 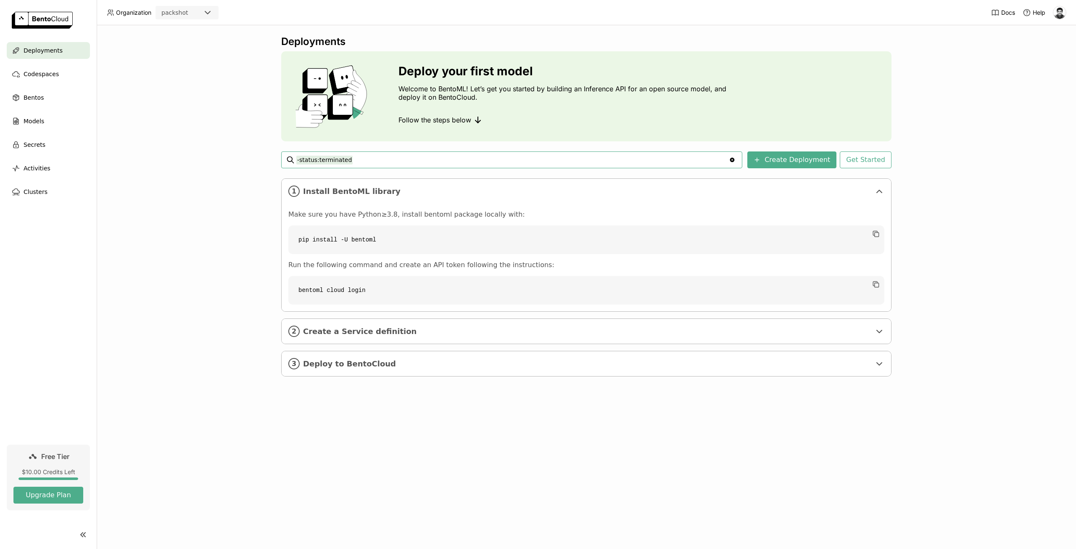 What do you see at coordinates (48, 477) in the screenshot?
I see `a: Free Tier$10.00 Credits LeftUpgrade Plan` at bounding box center [48, 477].